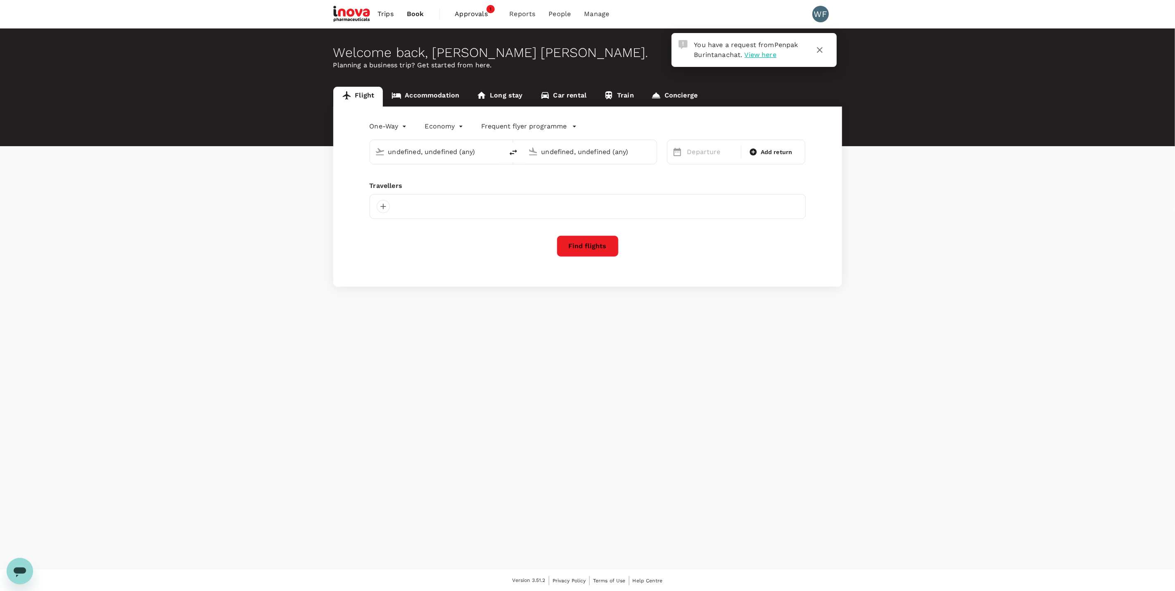 Image resolution: width=1175 pixels, height=591 pixels. I want to click on span: Version 3.51.2, so click(529, 581).